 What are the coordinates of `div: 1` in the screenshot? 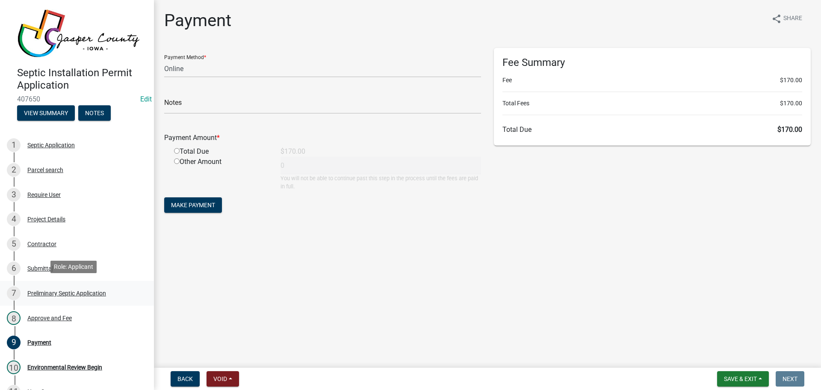 It's located at (14, 145).